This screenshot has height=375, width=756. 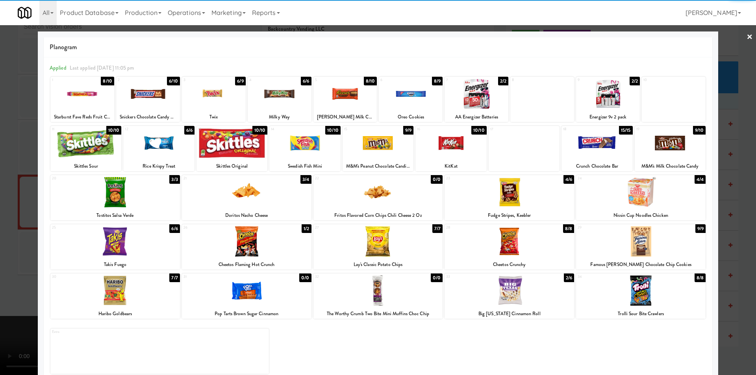 I want to click on div: 9/9, so click(x=701, y=229).